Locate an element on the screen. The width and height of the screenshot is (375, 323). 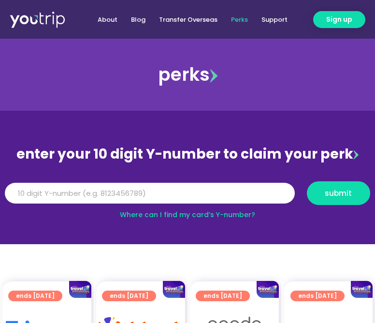
a: Perks is located at coordinates (239, 19).